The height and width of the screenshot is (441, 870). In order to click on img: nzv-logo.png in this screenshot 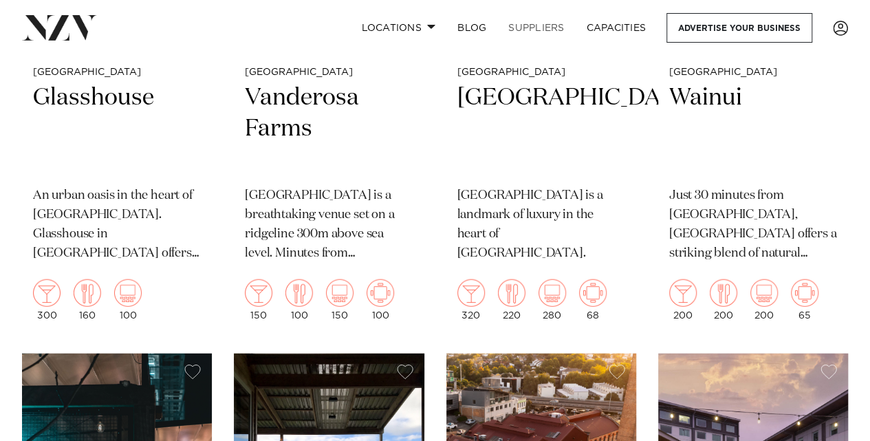, I will do `click(59, 27)`.